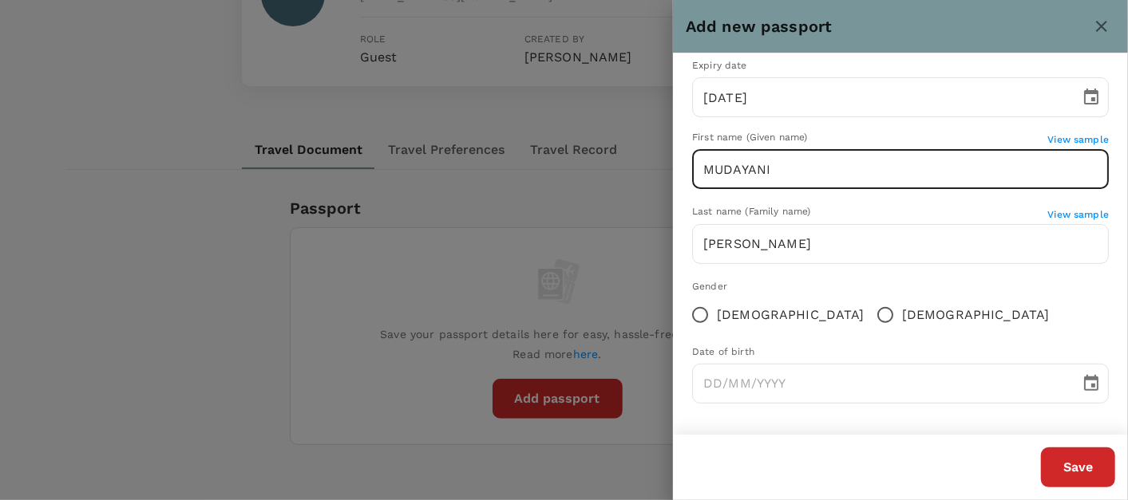  Describe the element at coordinates (869, 212) in the screenshot. I see `div: Last name (Family name)` at that location.